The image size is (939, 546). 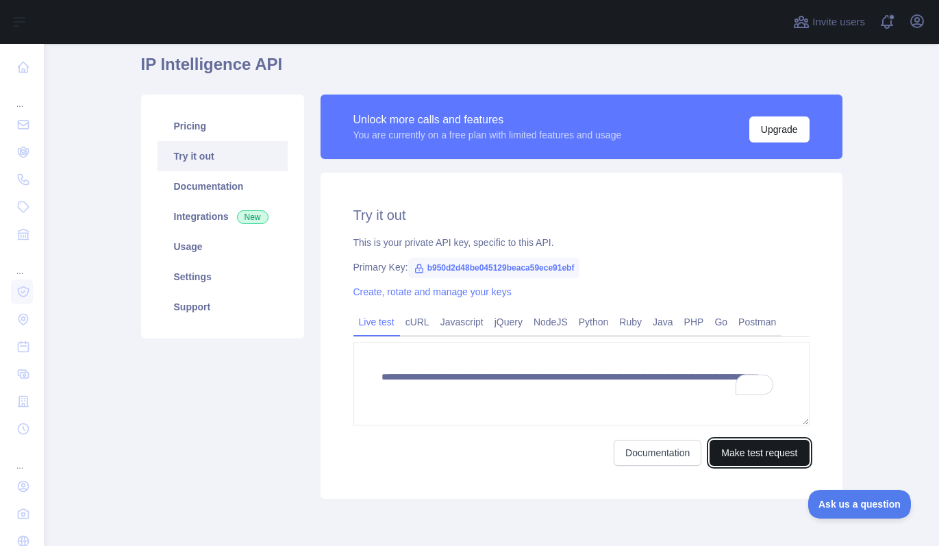 What do you see at coordinates (253, 217) in the screenshot?
I see `span: New` at bounding box center [253, 217].